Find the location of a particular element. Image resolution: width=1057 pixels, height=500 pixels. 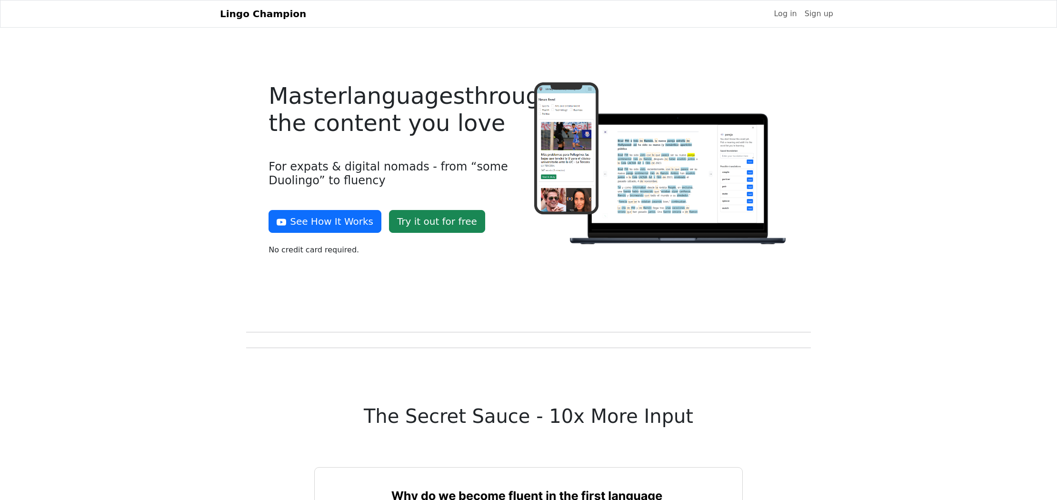

a: Try it out for free is located at coordinates (437, 221).